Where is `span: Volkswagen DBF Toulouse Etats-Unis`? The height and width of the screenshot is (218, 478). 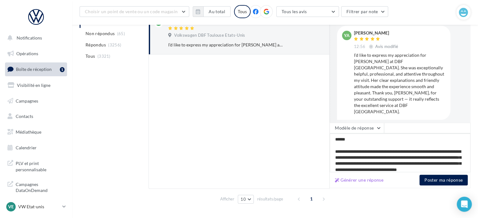 span: Volkswagen DBF Toulouse Etats-Unis is located at coordinates (209, 35).